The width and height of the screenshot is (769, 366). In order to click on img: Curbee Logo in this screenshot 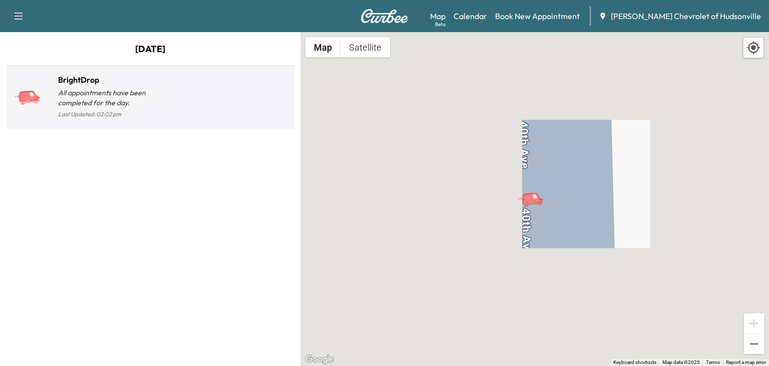, I will do `click(385, 16)`.